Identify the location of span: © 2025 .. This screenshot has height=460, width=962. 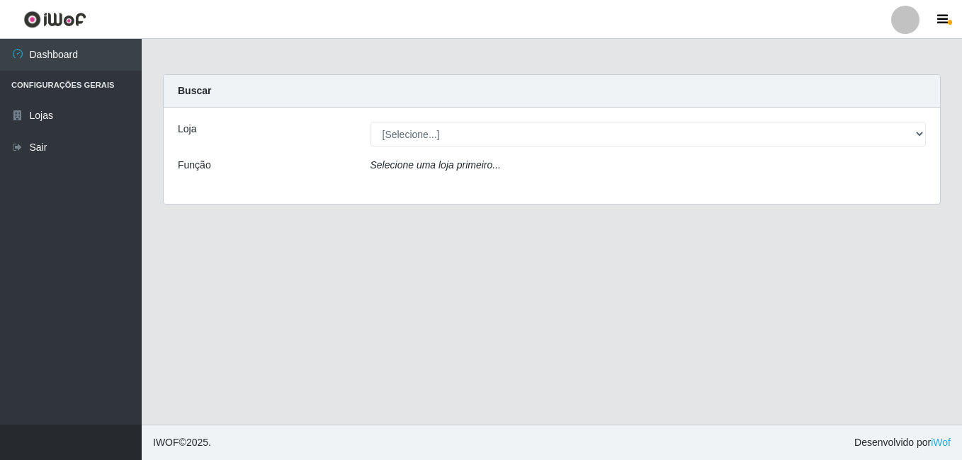
(182, 443).